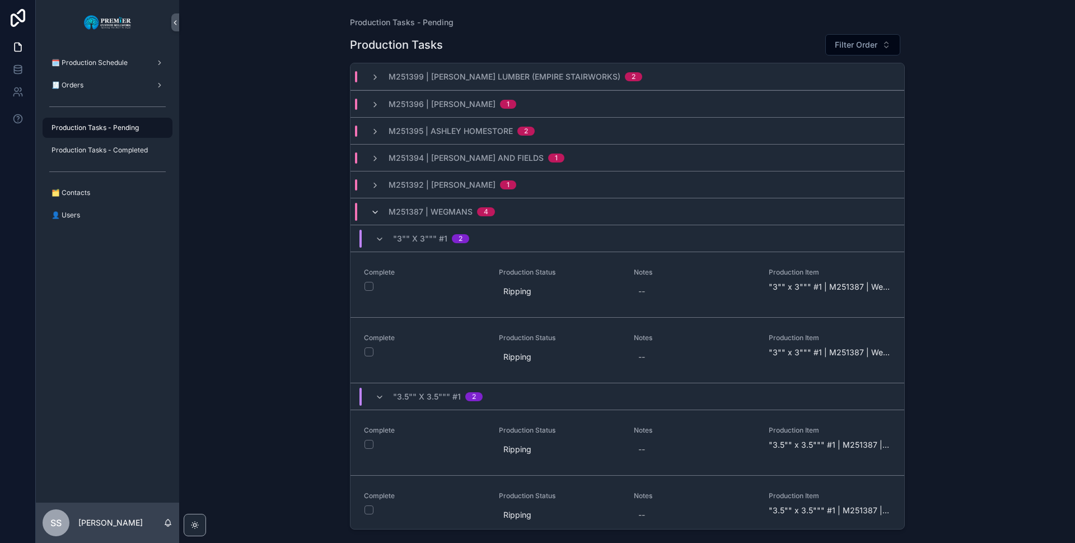  What do you see at coordinates (108, 142) in the screenshot?
I see `div: scrollable content` at bounding box center [108, 142].